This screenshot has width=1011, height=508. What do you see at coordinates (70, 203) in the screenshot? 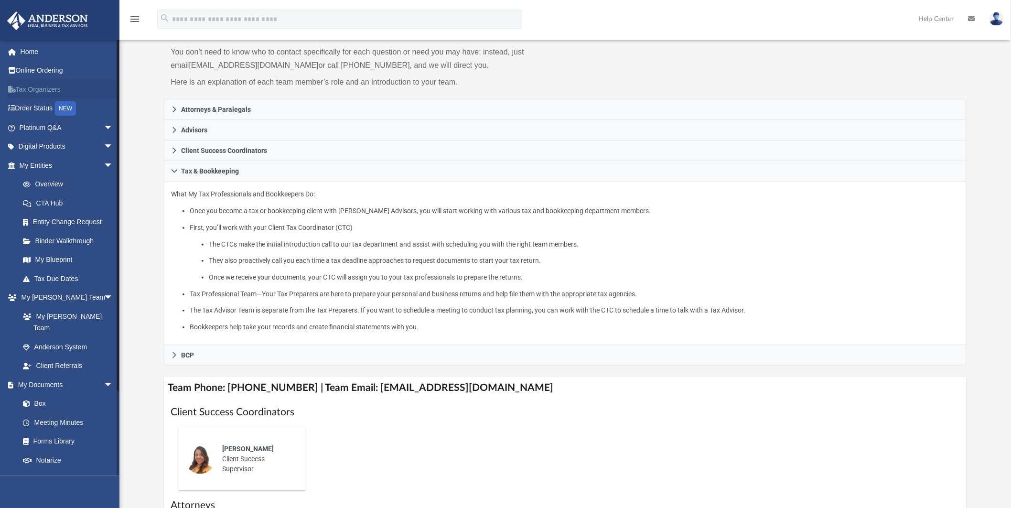
I see `a: CTA Hub` at bounding box center [70, 203].